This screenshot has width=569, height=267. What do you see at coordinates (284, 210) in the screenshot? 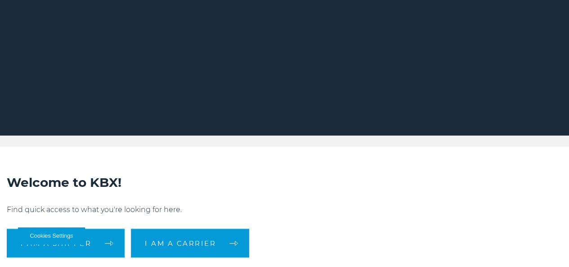
I see `p: Find quick access to what you're looking for here.` at bounding box center [284, 210].